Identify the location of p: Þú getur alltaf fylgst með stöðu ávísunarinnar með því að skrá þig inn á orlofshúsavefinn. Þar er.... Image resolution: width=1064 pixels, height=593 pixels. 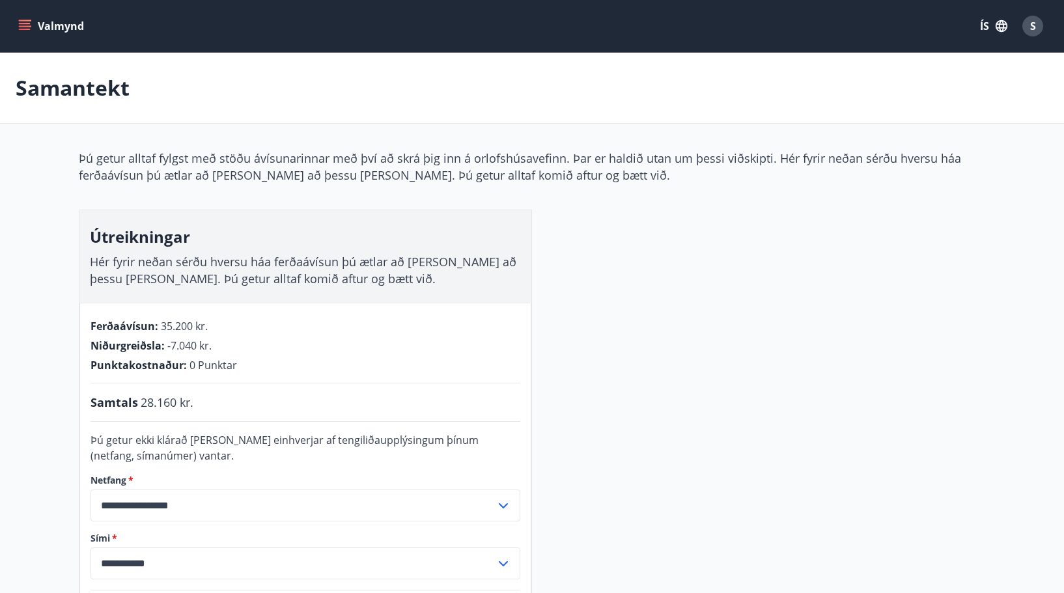
(532, 167).